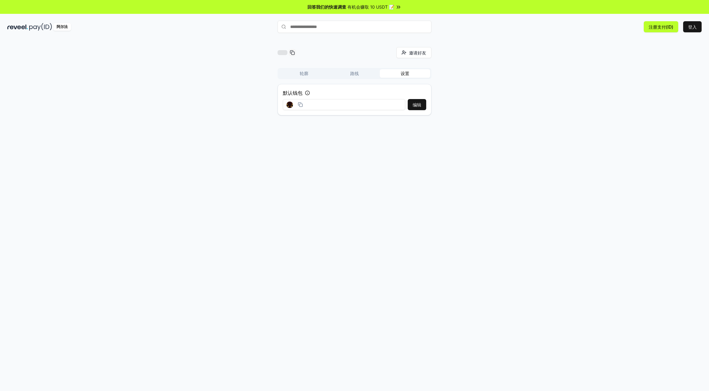  I want to click on font: 回答我们的快速调查, so click(327, 7).